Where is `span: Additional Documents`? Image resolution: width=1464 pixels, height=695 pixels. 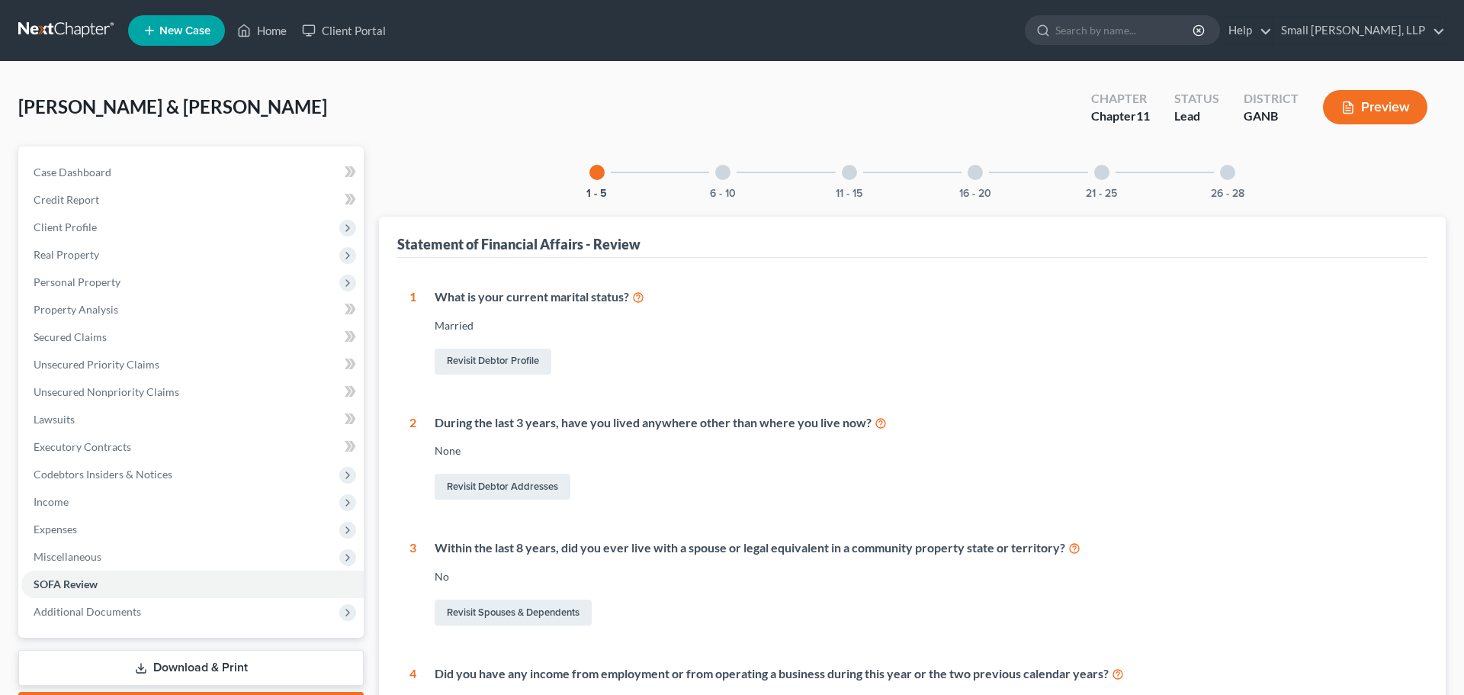
span: Additional Documents is located at coordinates (87, 611).